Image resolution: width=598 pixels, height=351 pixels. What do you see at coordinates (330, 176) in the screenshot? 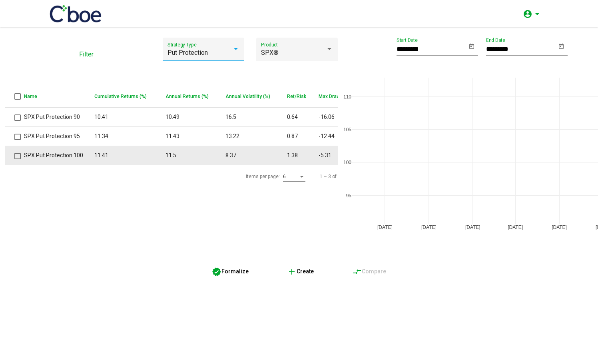
I see `div: 1 – 3 of 3` at bounding box center [330, 176].